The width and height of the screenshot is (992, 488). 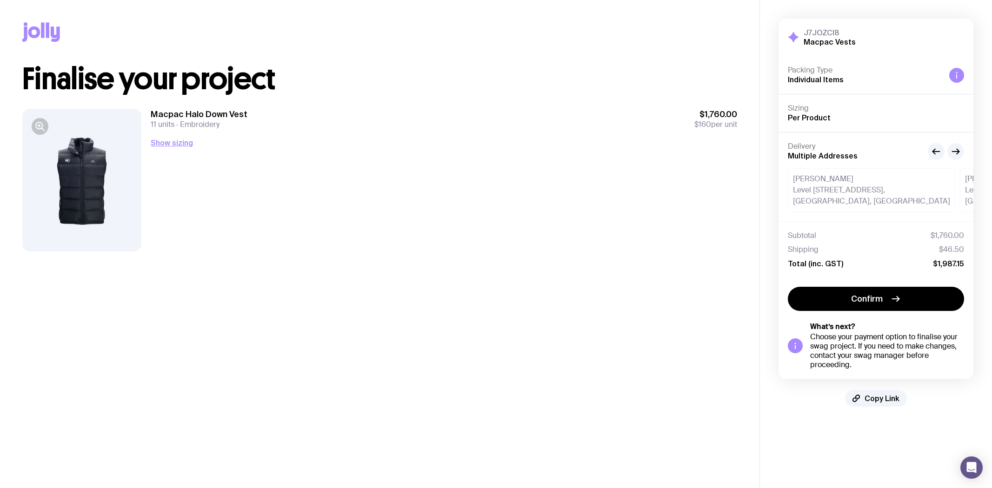 What do you see at coordinates (803, 250) in the screenshot?
I see `span: Shipping` at bounding box center [803, 250].